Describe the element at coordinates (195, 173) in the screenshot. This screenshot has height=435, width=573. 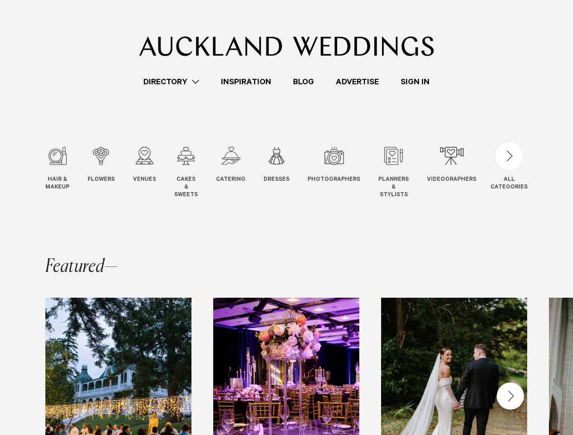
I see `swiper-slide: 4 / 12` at that location.